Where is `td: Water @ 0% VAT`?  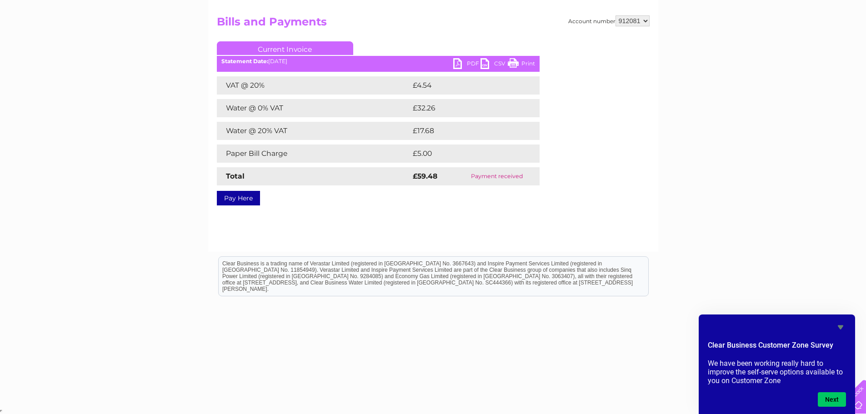
td: Water @ 0% VAT is located at coordinates (314, 108).